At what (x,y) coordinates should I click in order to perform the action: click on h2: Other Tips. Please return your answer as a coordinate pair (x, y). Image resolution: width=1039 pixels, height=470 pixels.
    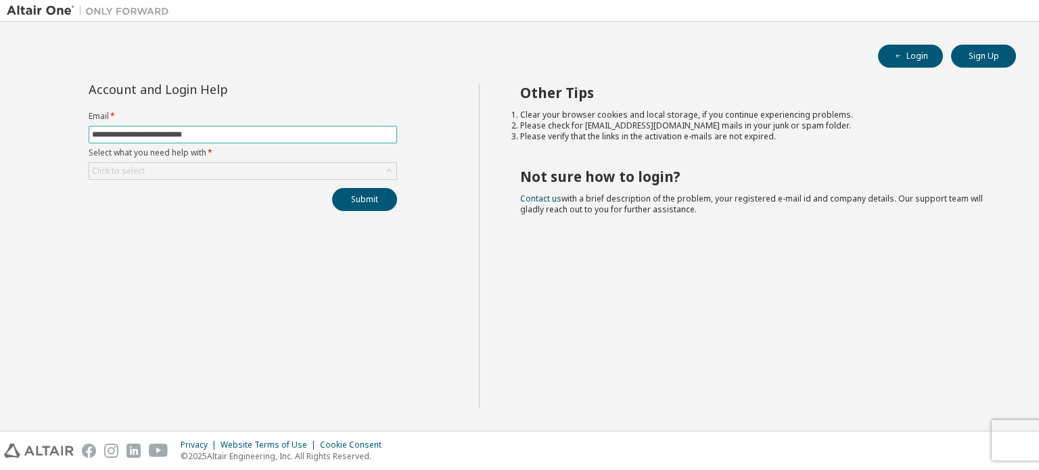
    Looking at the image, I should click on (756, 93).